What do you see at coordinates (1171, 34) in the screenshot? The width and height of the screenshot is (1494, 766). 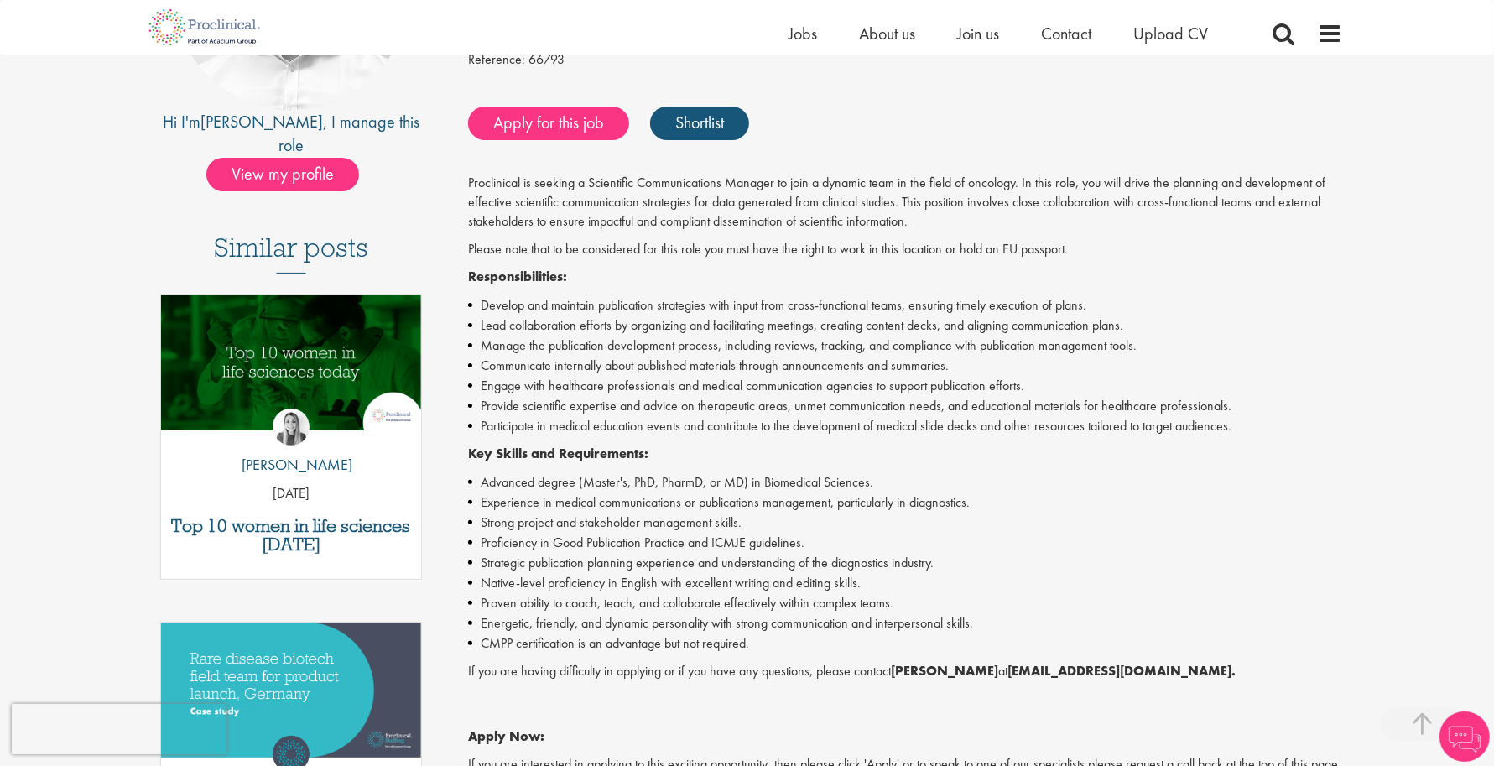 I see `span: Upload CV` at bounding box center [1171, 34].